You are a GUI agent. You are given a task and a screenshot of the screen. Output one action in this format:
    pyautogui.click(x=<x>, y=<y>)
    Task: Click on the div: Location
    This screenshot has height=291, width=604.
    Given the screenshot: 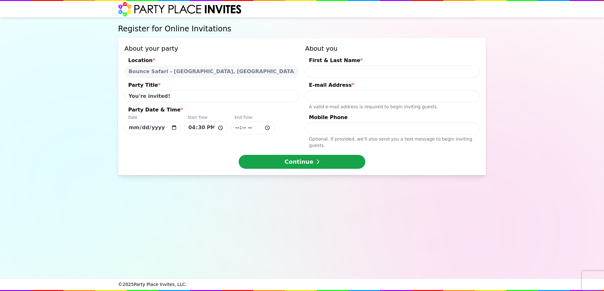 What is the action you would take?
    pyautogui.click(x=211, y=61)
    